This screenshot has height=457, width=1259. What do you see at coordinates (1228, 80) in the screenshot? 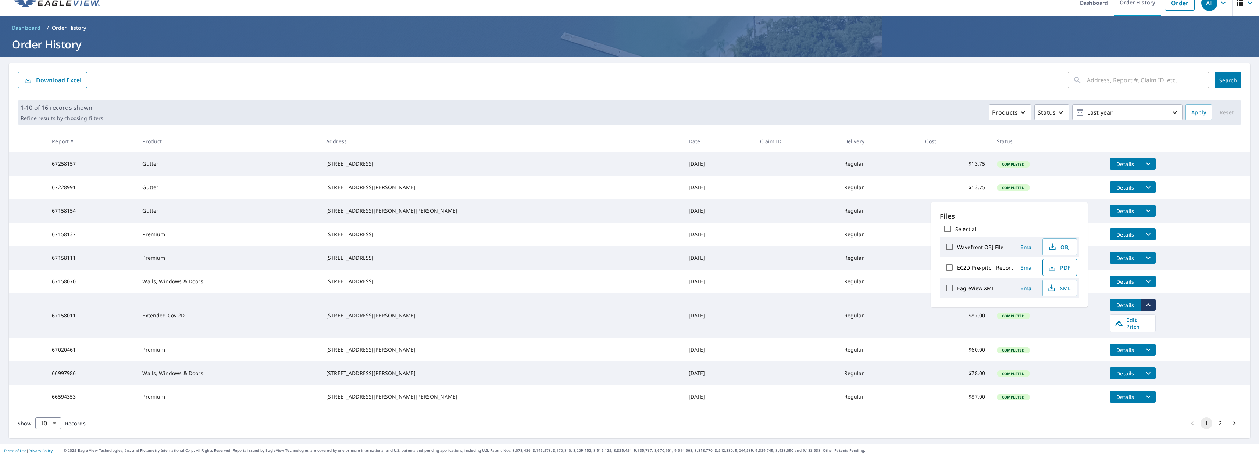
I see `button: Search` at bounding box center [1228, 80].